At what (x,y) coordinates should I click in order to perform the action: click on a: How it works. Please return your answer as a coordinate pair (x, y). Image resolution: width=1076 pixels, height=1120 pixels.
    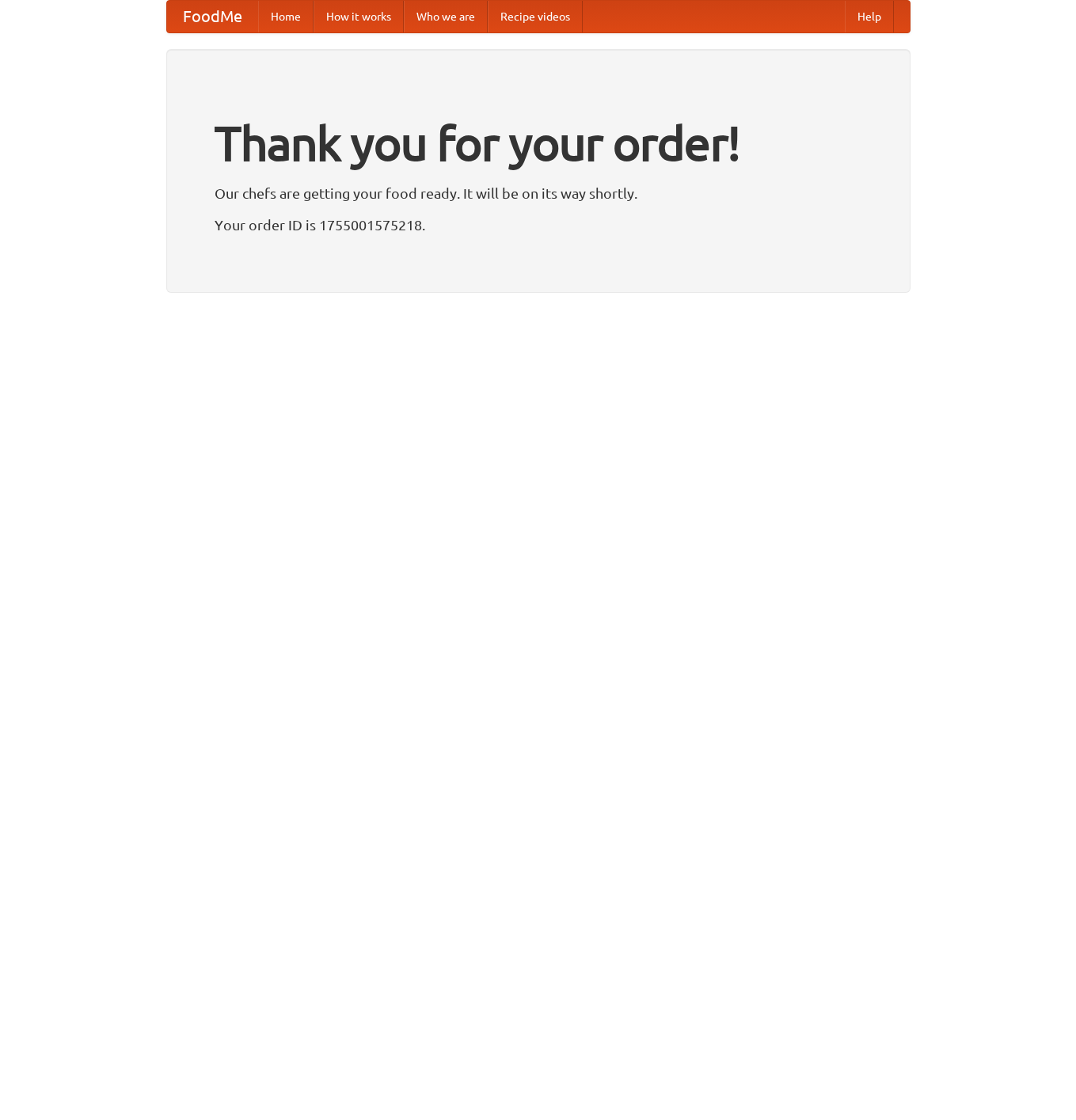
    Looking at the image, I should click on (359, 16).